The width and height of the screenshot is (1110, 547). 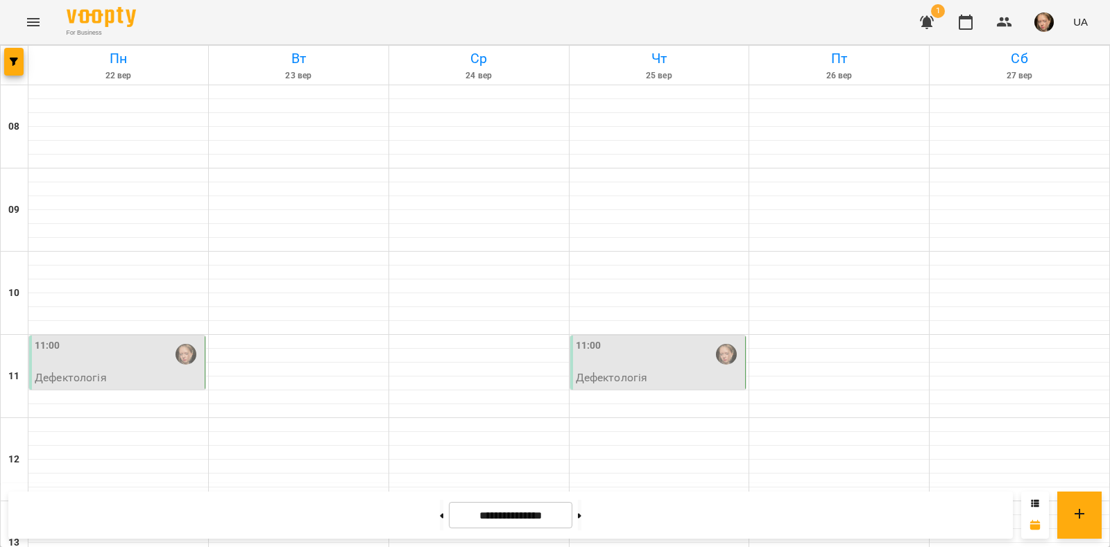 I want to click on img: Voopty Logo, so click(x=101, y=17).